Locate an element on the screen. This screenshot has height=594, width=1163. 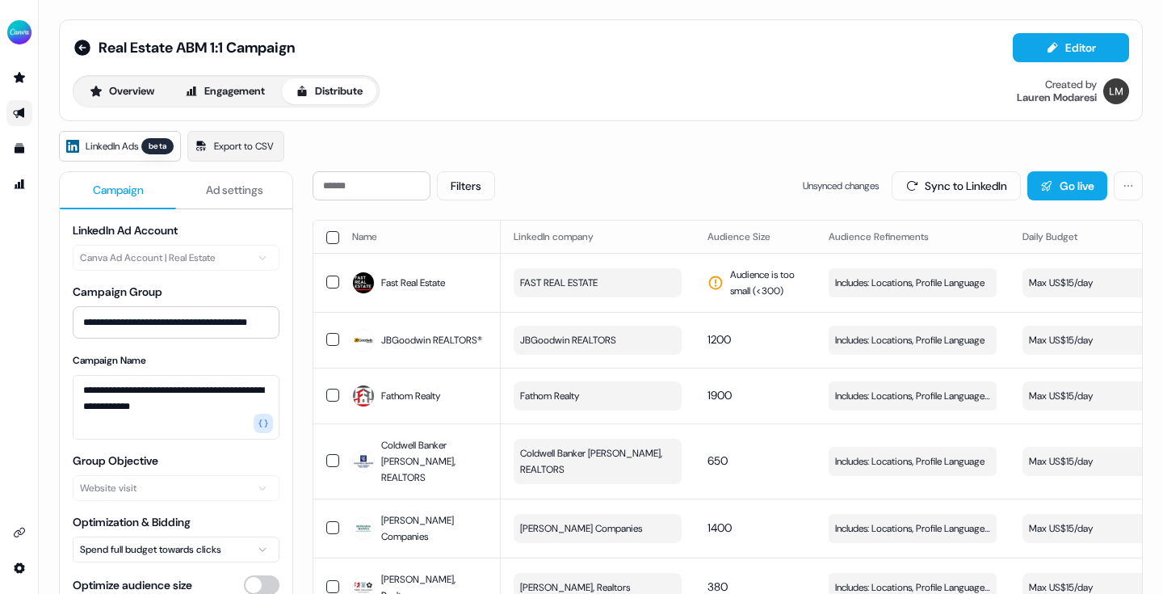
label: Campaign Group is located at coordinates (117, 292).